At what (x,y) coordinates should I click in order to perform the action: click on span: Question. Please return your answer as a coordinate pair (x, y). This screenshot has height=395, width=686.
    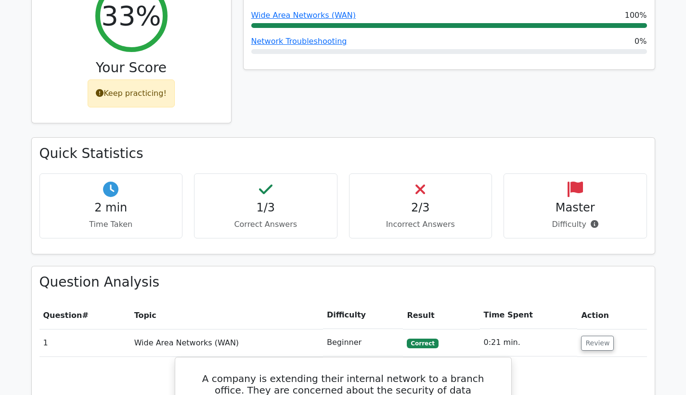
    Looking at the image, I should click on (63, 315).